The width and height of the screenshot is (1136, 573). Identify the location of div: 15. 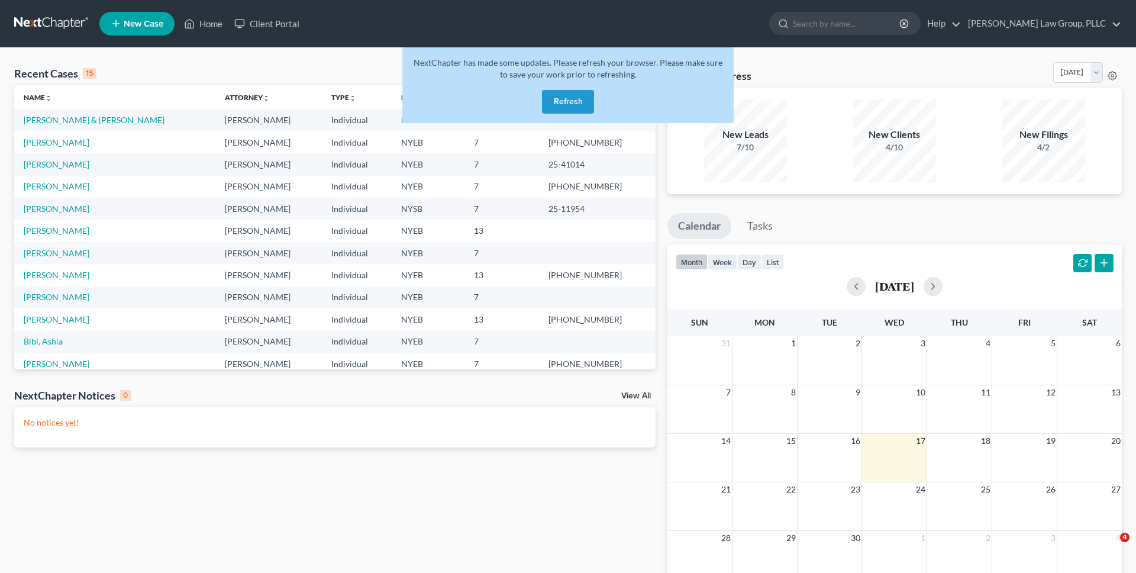
(89, 73).